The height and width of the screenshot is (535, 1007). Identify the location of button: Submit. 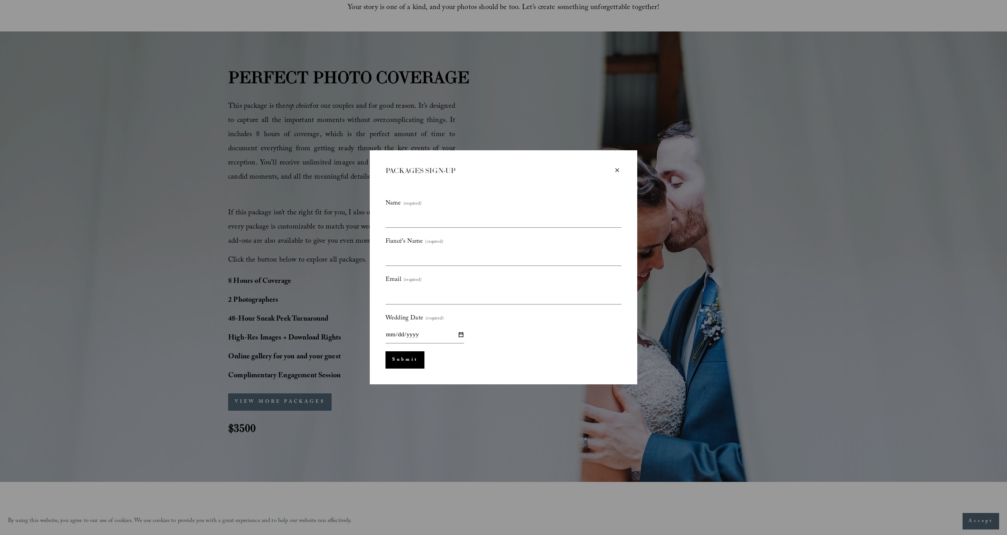
(405, 360).